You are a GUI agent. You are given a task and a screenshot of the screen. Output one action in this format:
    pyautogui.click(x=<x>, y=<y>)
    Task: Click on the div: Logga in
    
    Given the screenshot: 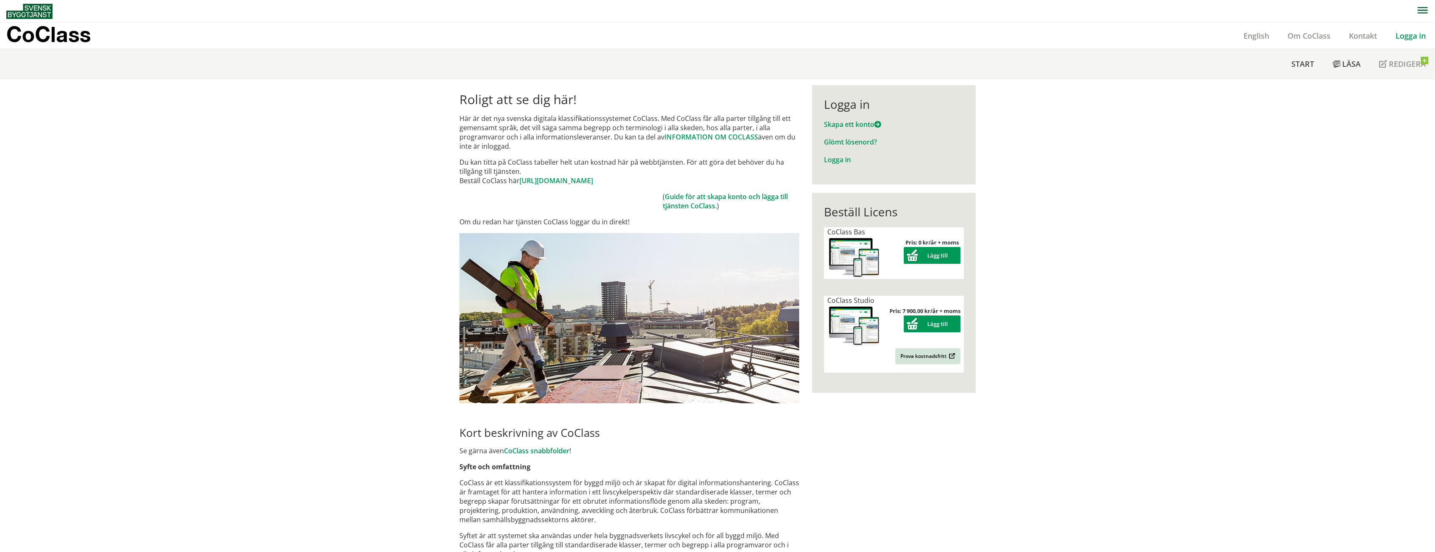 What is the action you would take?
    pyautogui.click(x=893, y=104)
    